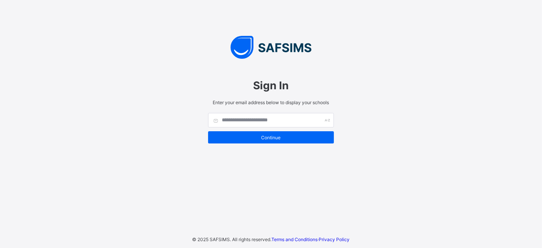  I want to click on img: SAFSIMS Logo, so click(271, 47).